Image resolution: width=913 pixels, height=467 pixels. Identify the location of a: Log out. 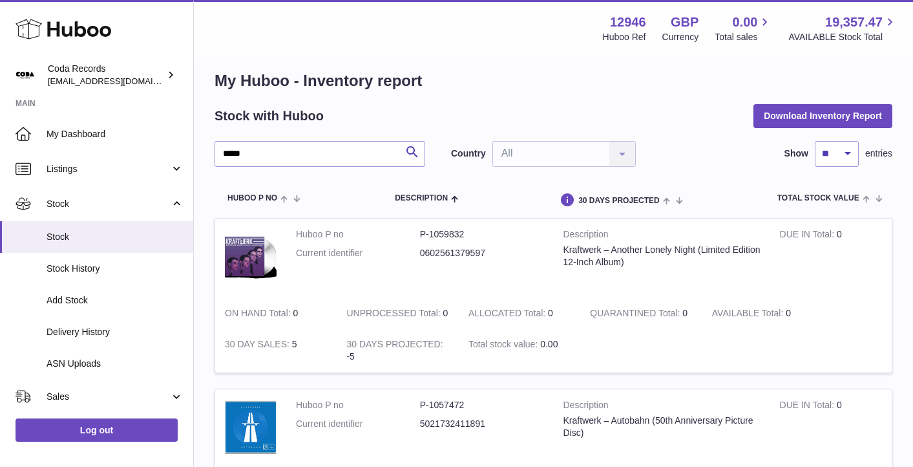
(96, 430).